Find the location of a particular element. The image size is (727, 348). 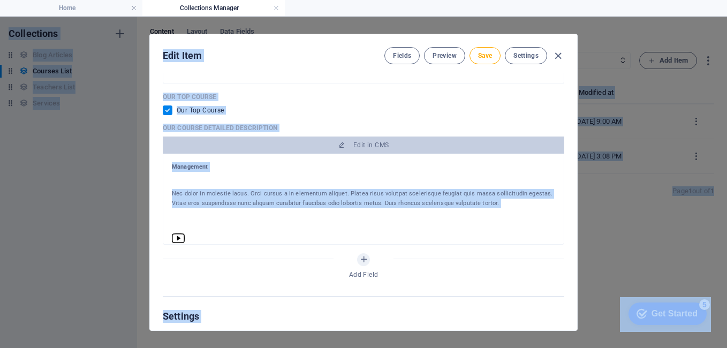

div: Get Started 5 items remaining, 0% complete is located at coordinates (48, 17).